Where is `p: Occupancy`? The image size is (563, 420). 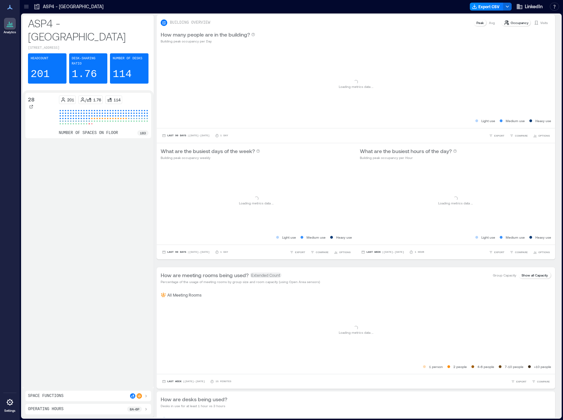
p: Occupancy is located at coordinates (519, 23).